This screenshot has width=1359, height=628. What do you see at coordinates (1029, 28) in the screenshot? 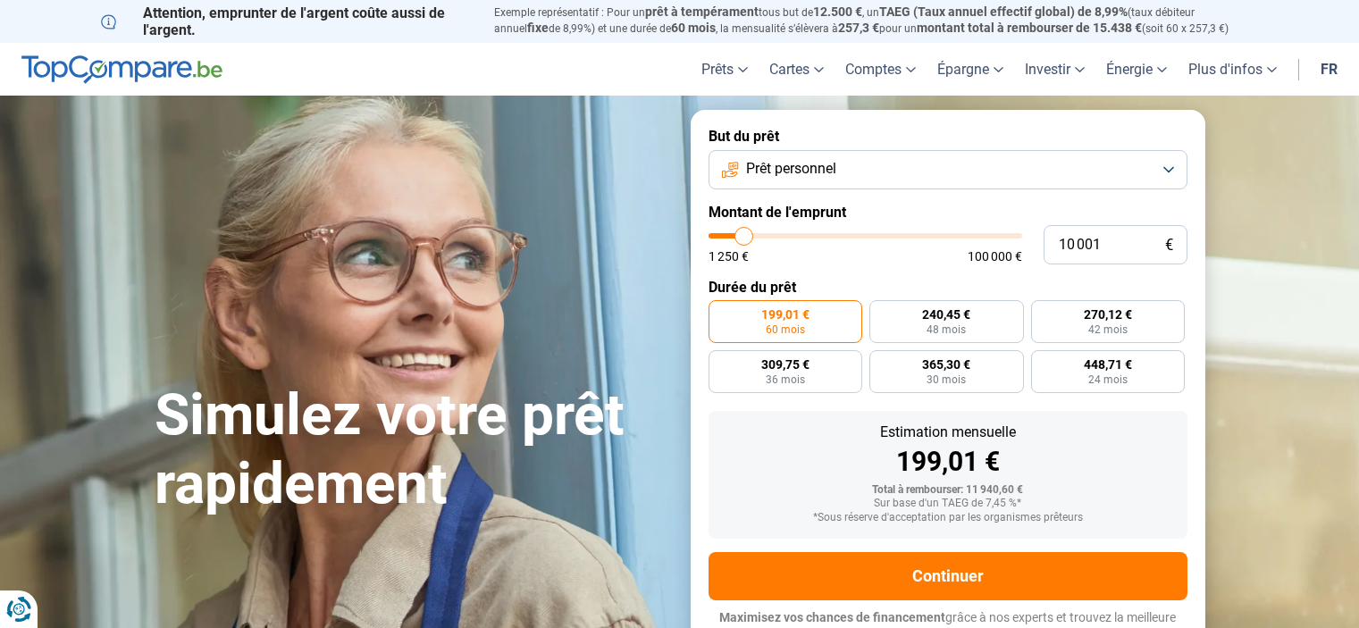
I see `span: montant total à rembourser de 15.438 €` at bounding box center [1029, 28].